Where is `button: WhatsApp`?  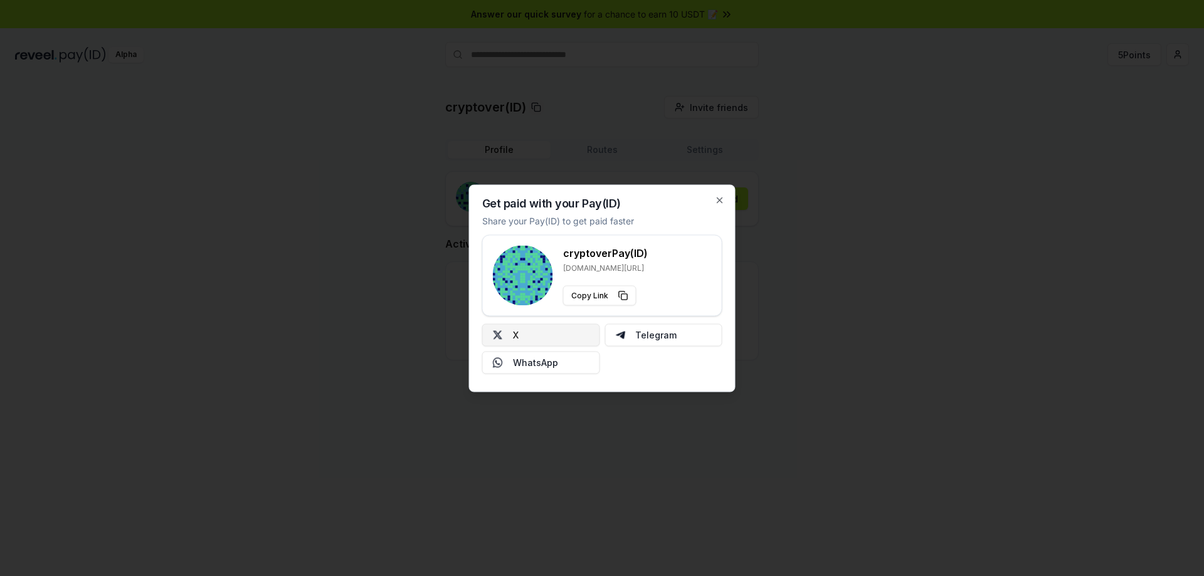
button: WhatsApp is located at coordinates (541, 362).